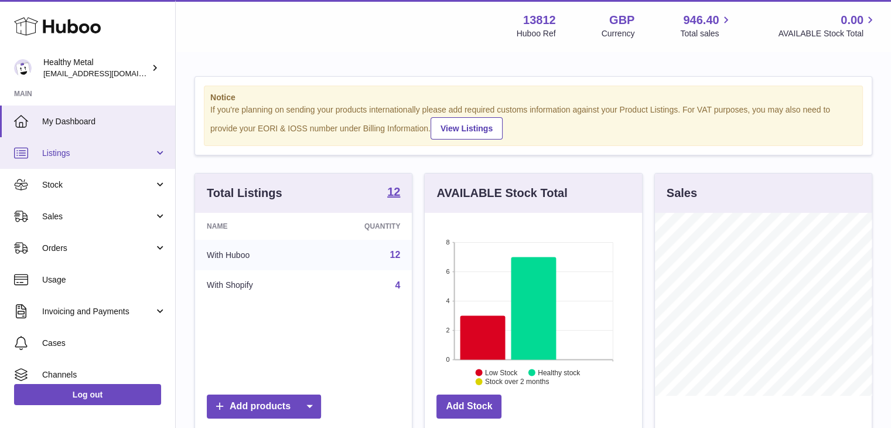 The width and height of the screenshot is (891, 428). Describe the element at coordinates (448, 271) in the screenshot. I see `text: 6` at that location.